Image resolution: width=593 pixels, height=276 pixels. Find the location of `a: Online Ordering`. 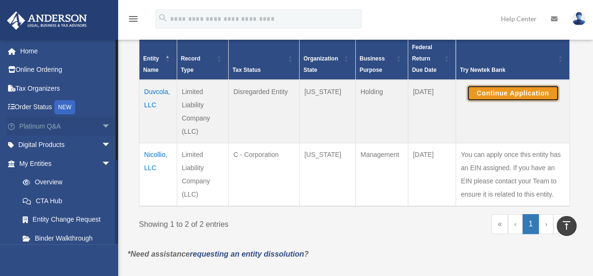

a: Online Ordering is located at coordinates (66, 70).